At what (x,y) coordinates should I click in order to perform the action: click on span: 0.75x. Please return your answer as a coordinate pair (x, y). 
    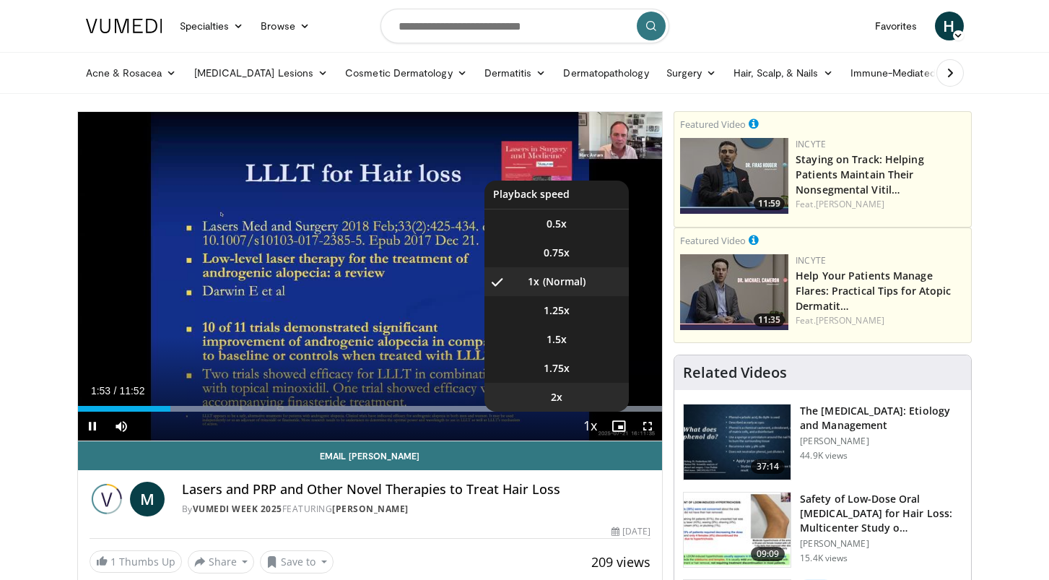
    Looking at the image, I should click on (557, 253).